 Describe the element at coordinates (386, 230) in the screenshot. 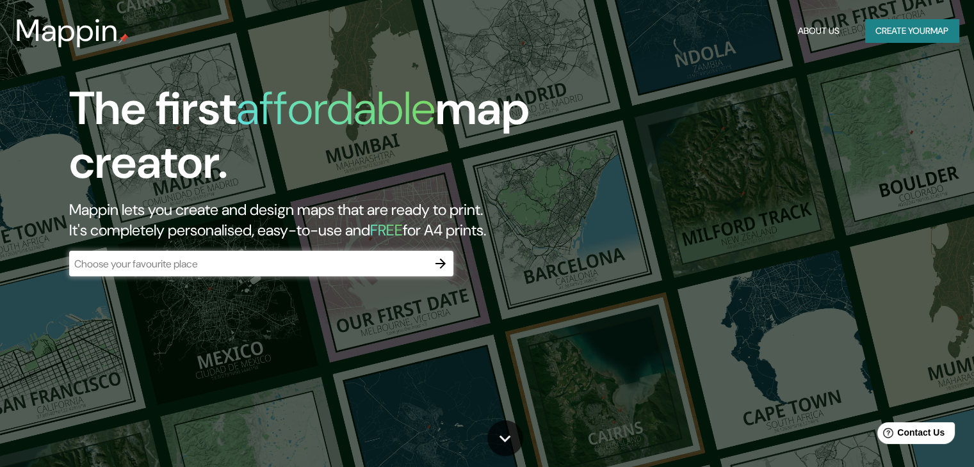

I see `h5: FREE` at that location.